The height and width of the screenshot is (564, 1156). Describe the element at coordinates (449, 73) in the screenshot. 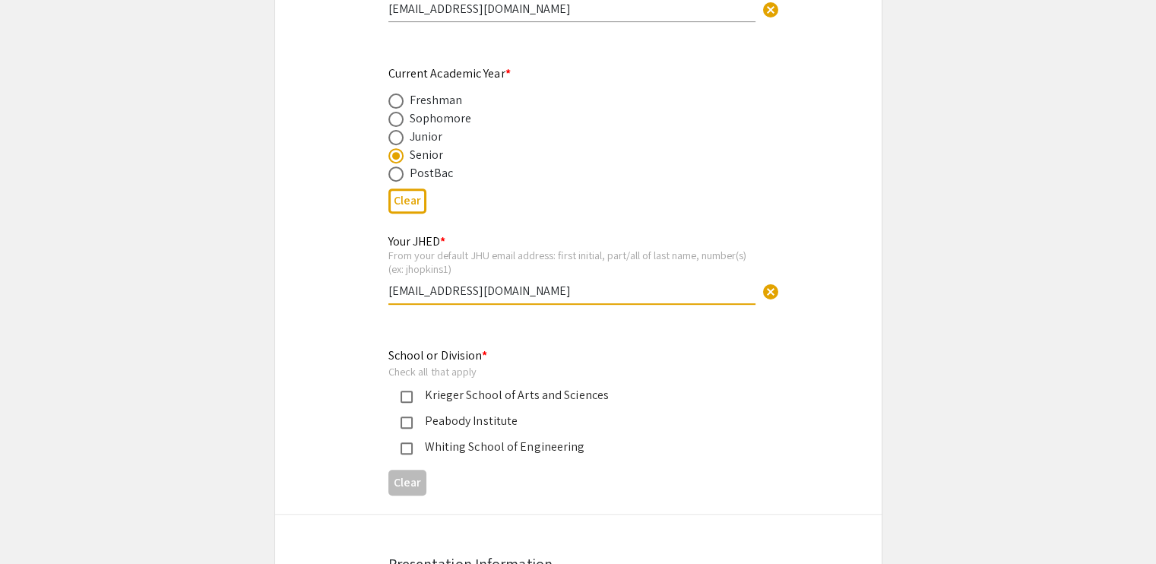

I see `mat-label: Current Academic Year` at that location.